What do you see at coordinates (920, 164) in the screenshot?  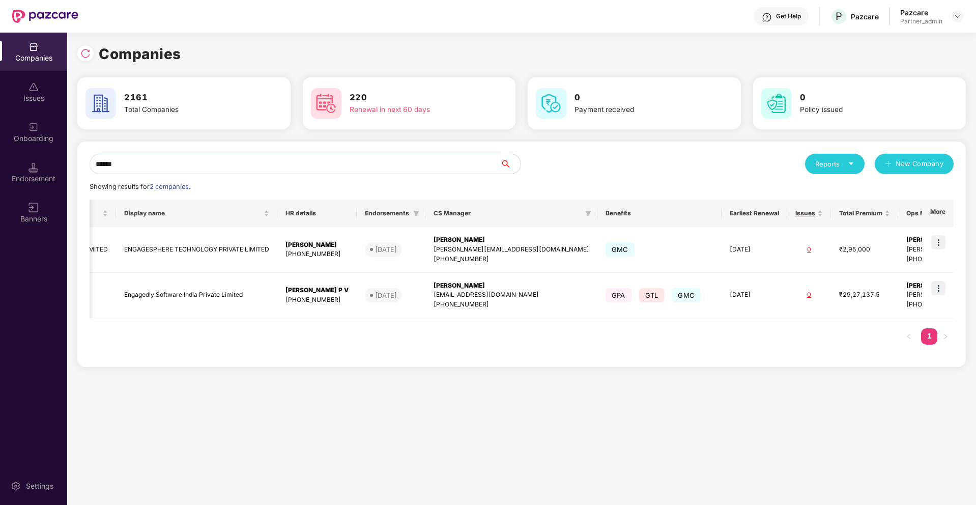 I see `span: New Company` at bounding box center [920, 164].